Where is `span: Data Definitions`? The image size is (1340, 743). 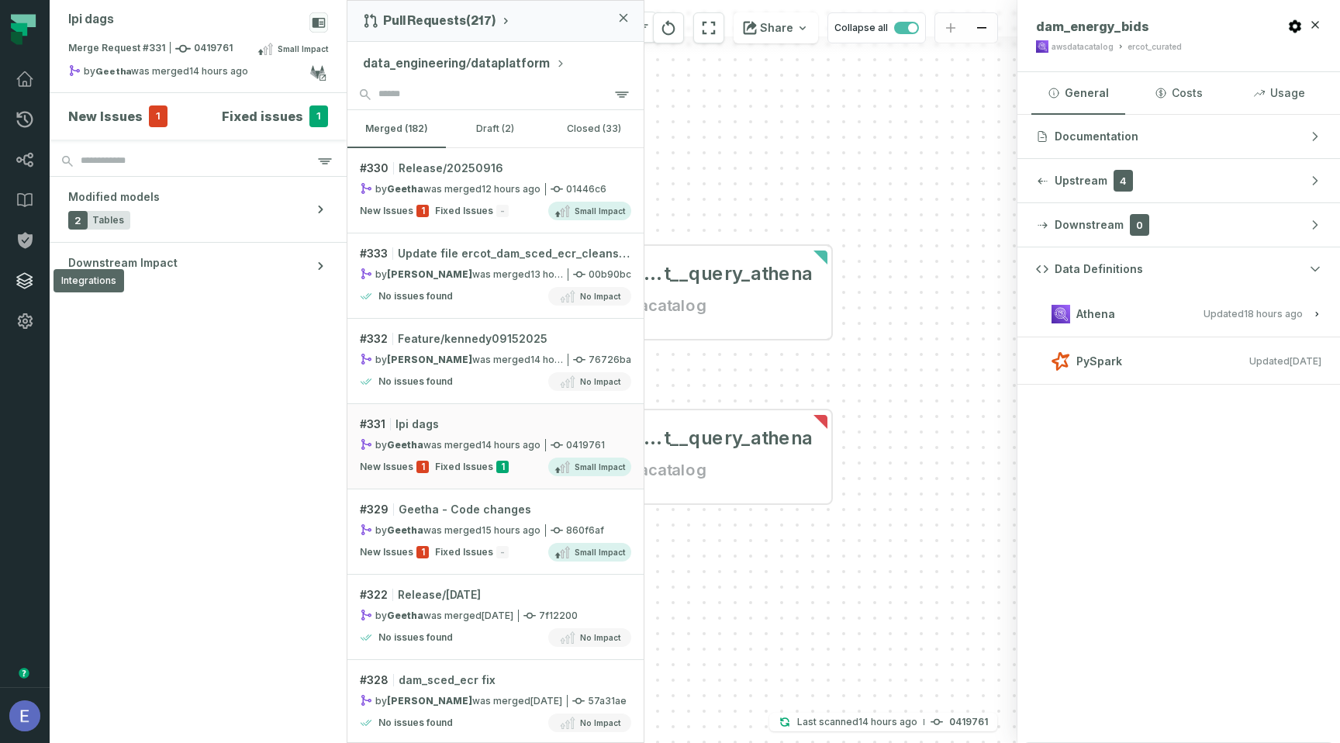
span: Data Definitions is located at coordinates (1099, 269).